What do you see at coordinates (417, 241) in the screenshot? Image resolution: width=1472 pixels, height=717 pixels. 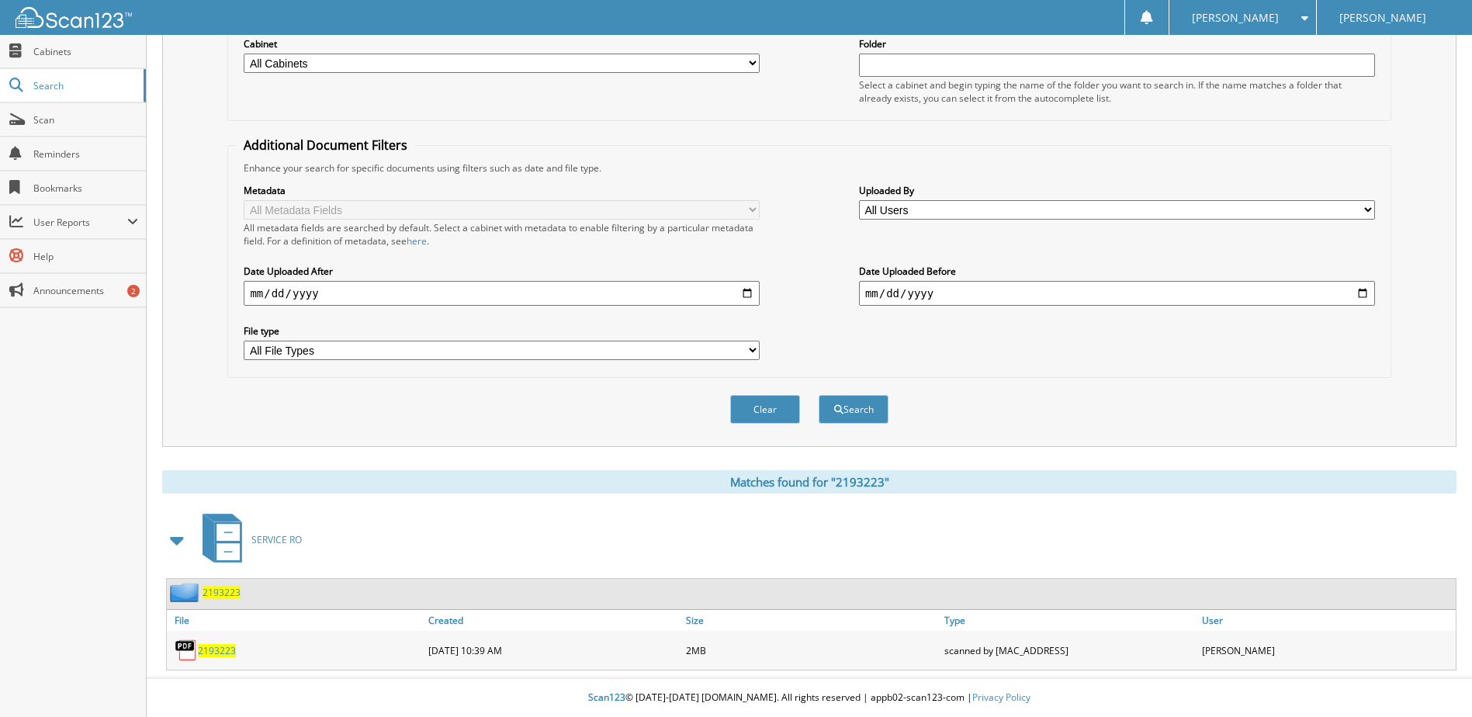 I see `a: here` at bounding box center [417, 241].